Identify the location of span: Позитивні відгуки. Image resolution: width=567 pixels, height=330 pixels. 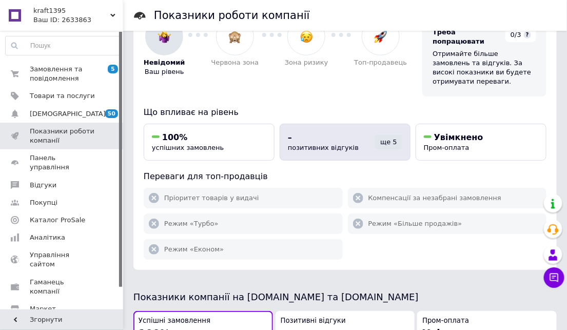
(313, 321).